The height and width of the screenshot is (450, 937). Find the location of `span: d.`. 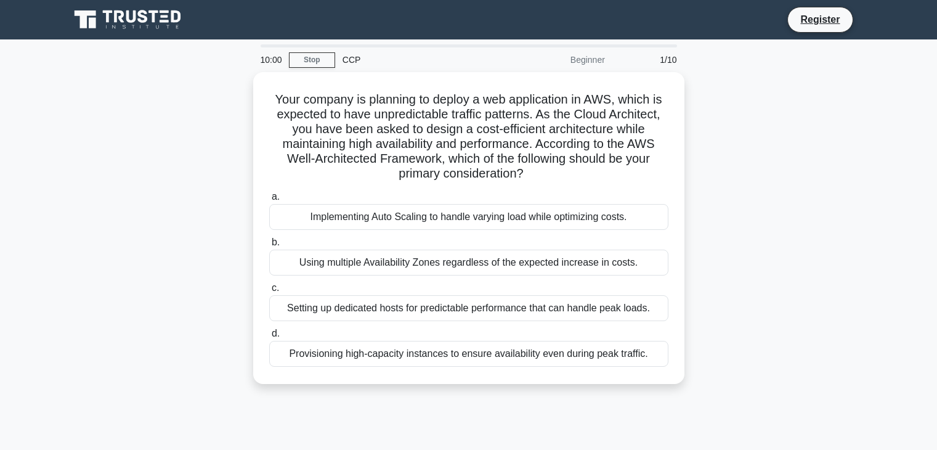

span: d. is located at coordinates (275, 333).